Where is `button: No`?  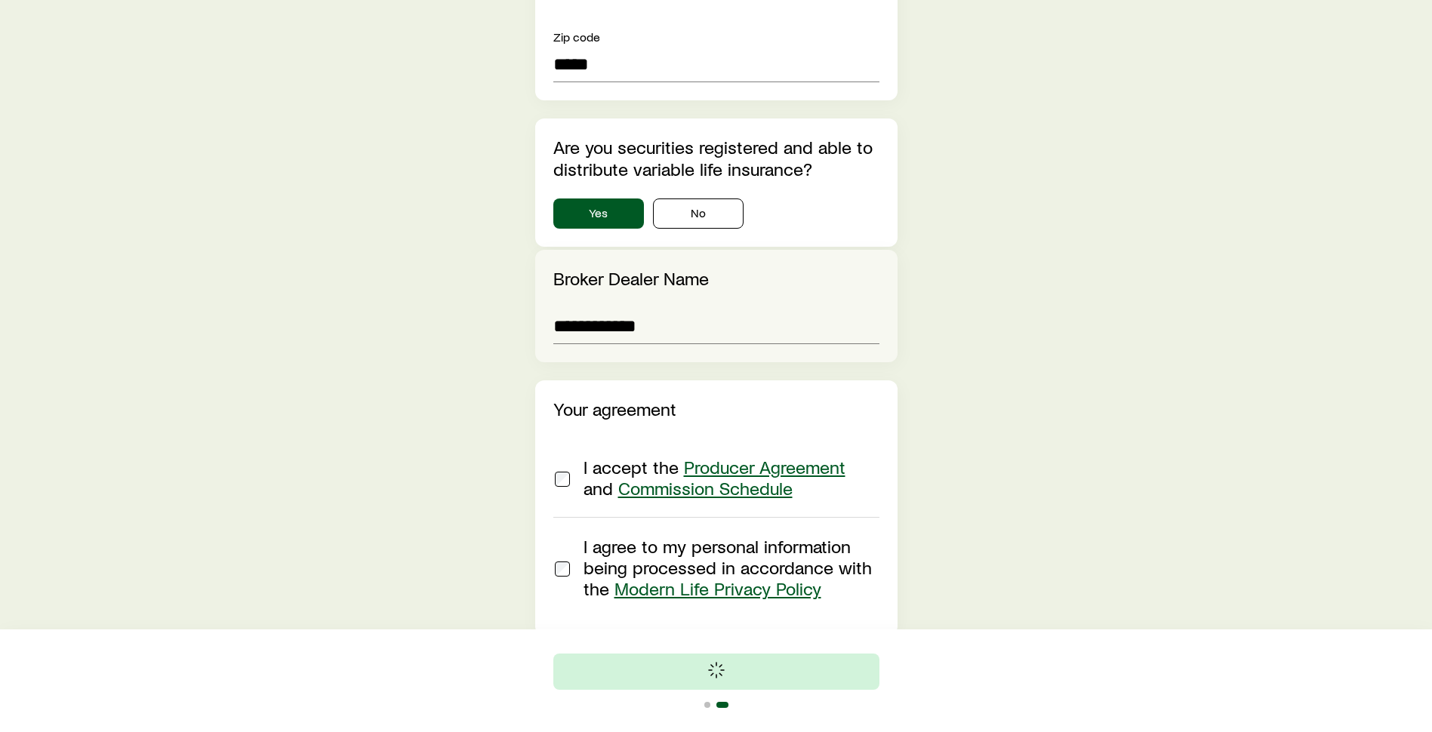
button: No is located at coordinates (698, 214).